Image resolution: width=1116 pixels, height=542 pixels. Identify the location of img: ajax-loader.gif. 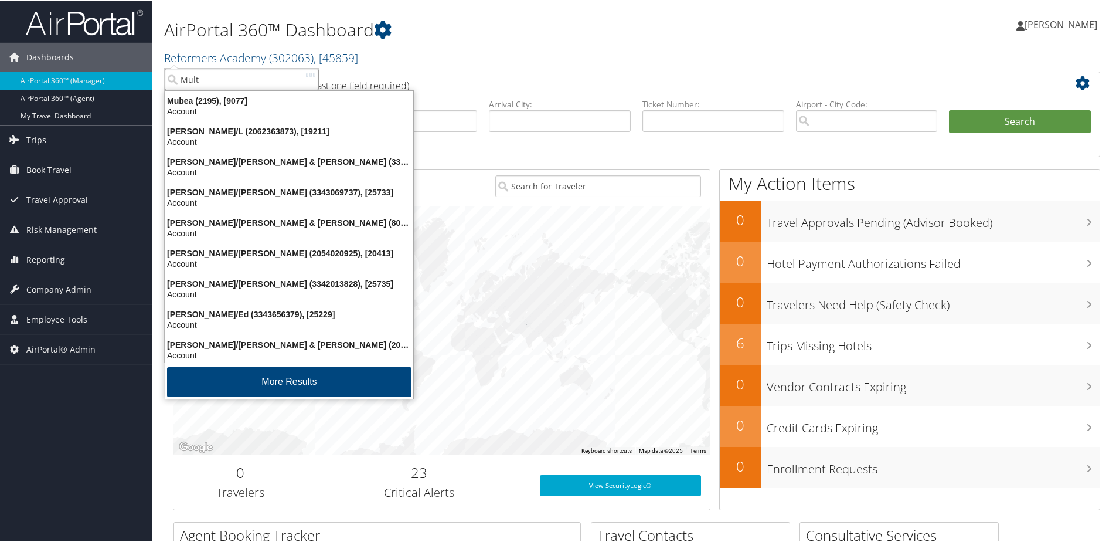
(311, 73).